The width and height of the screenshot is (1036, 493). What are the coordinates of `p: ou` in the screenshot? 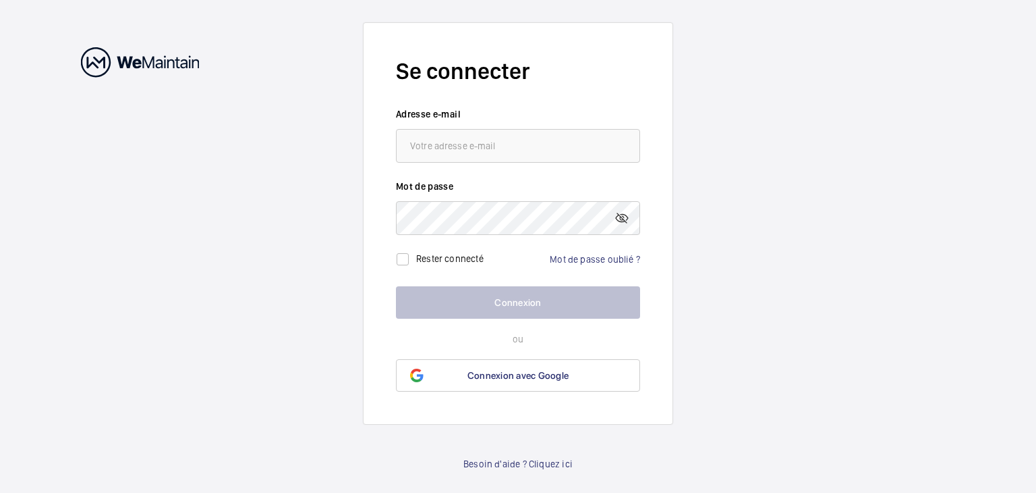 It's located at (518, 339).